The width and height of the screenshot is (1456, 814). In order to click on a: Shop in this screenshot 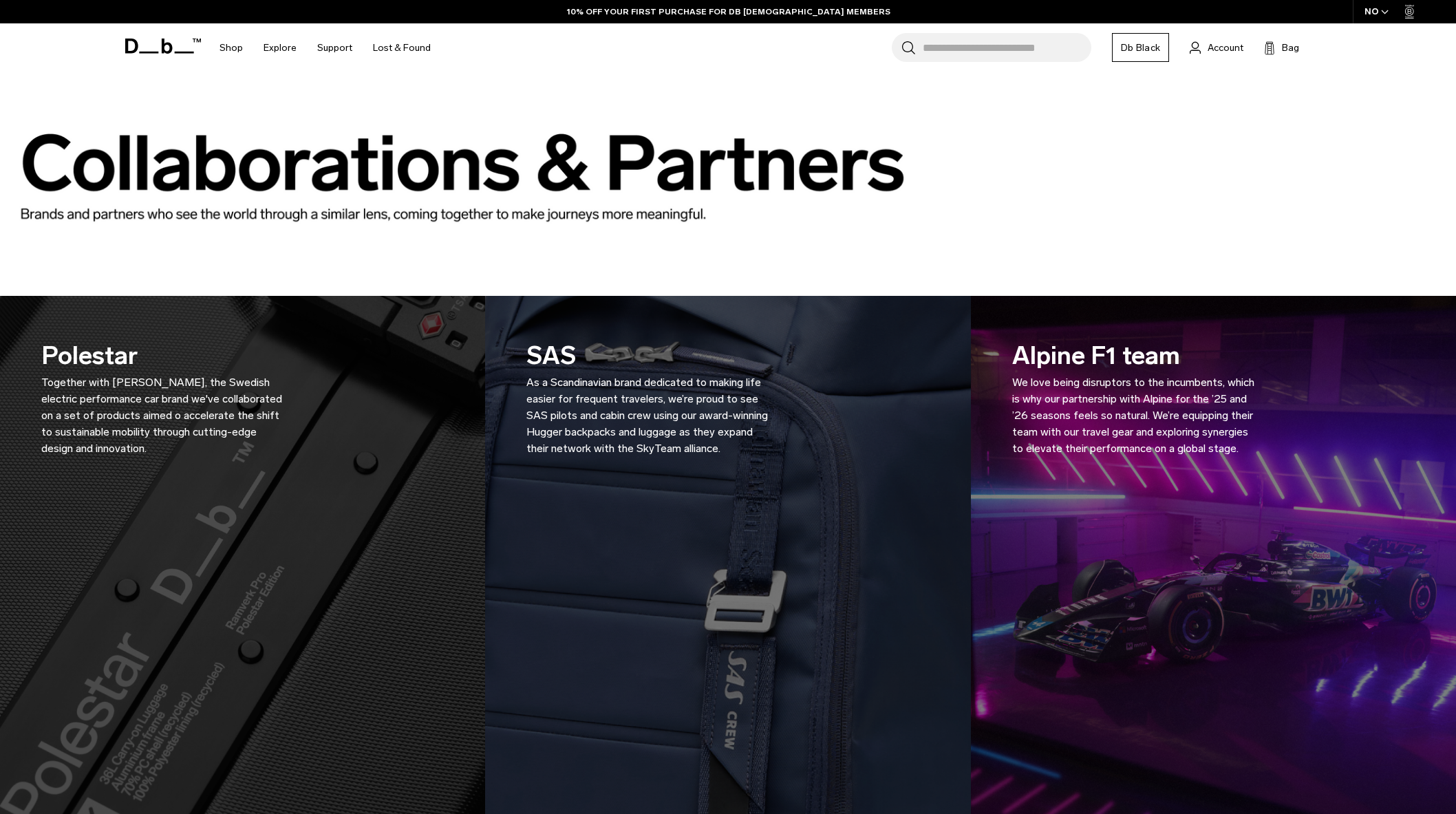, I will do `click(231, 47)`.